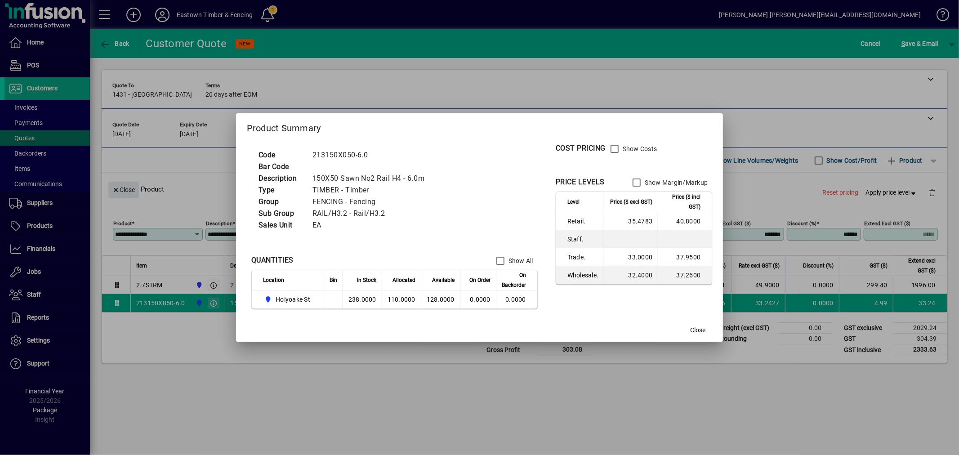 This screenshot has height=455, width=959. What do you see at coordinates (281, 190) in the screenshot?
I see `td: Type` at bounding box center [281, 190].